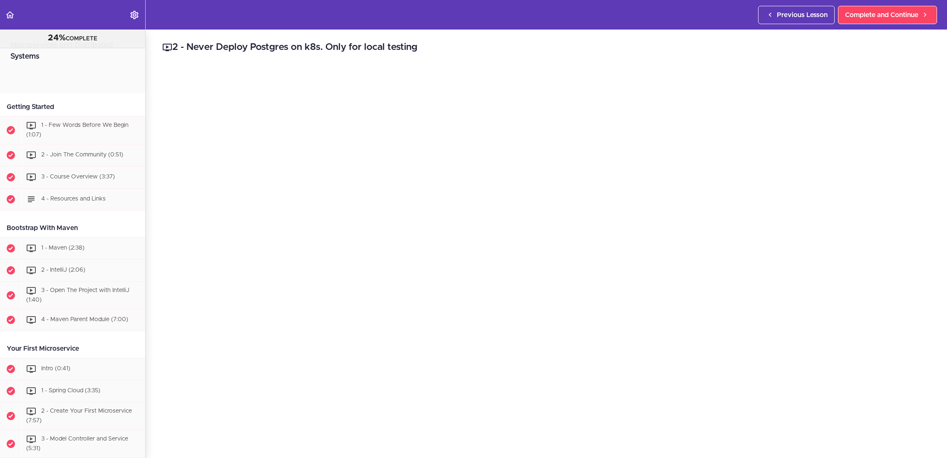 Image resolution: width=947 pixels, height=458 pixels. Describe the element at coordinates (79, 416) in the screenshot. I see `span: 2 - Create Your First Microservice (7:57)` at that location.